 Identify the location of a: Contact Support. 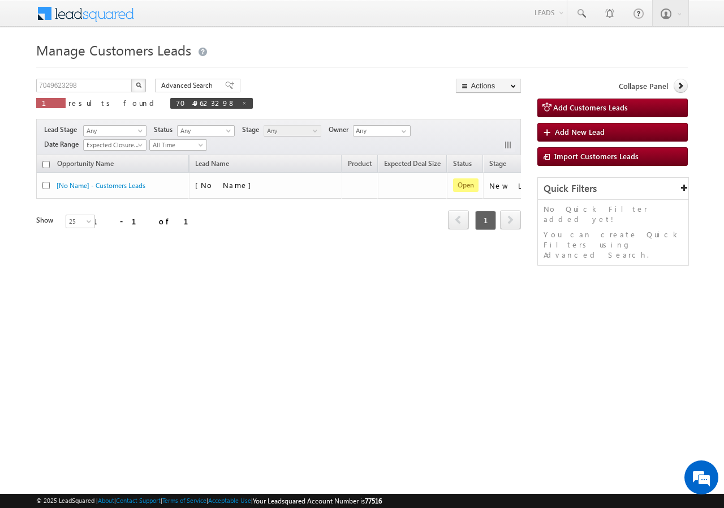
(138, 500).